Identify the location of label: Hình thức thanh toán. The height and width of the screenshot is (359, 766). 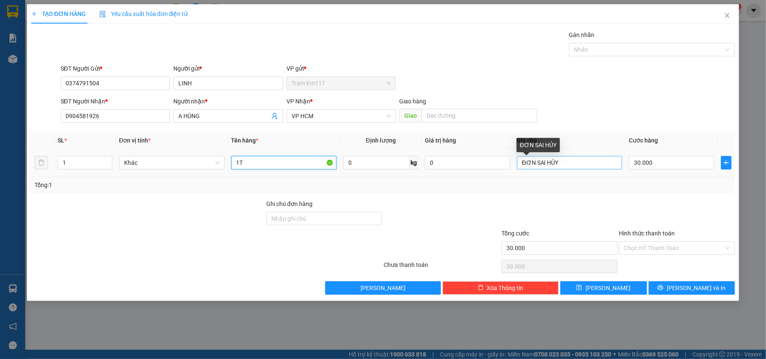
(647, 233).